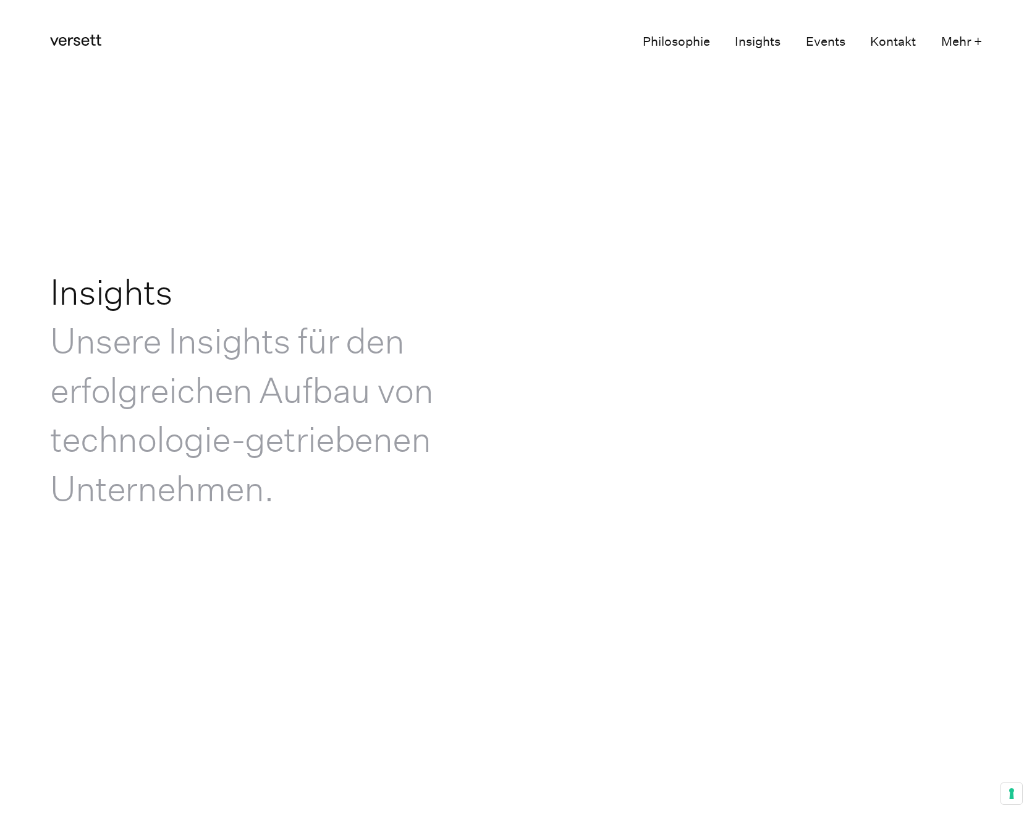  Describe the element at coordinates (961, 42) in the screenshot. I see `button: Mehr +` at that location.